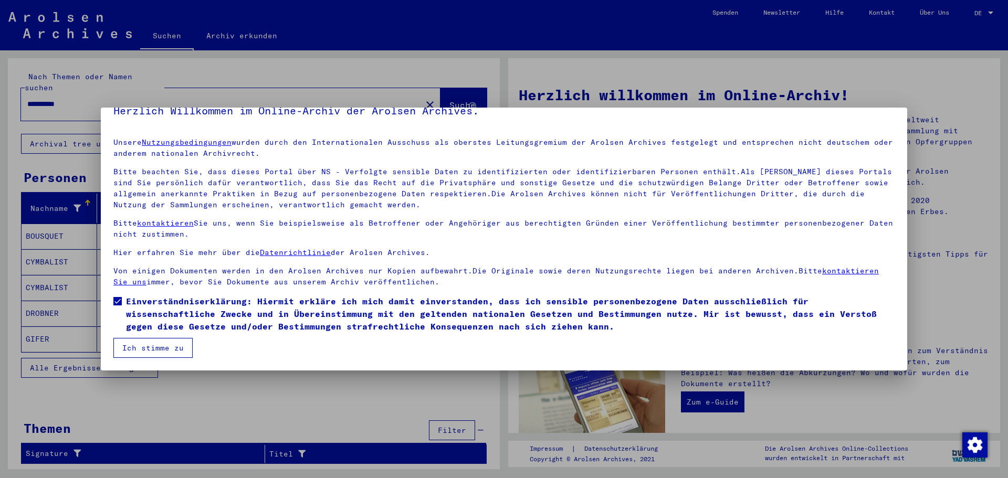  What do you see at coordinates (510, 314) in the screenshot?
I see `span: Einverständniserklärung: Hiermit erkläre ich mich damit einverstanden, dass ich sensible personen...` at bounding box center [510, 314].